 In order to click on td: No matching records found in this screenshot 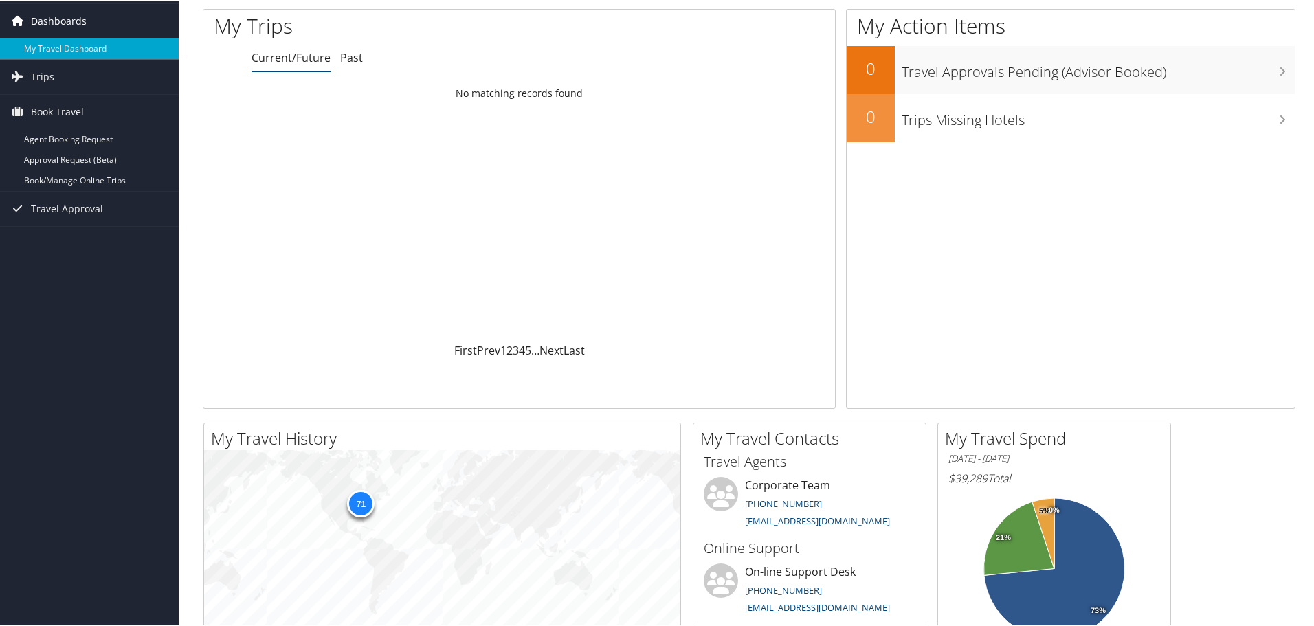, I will do `click(519, 92)`.